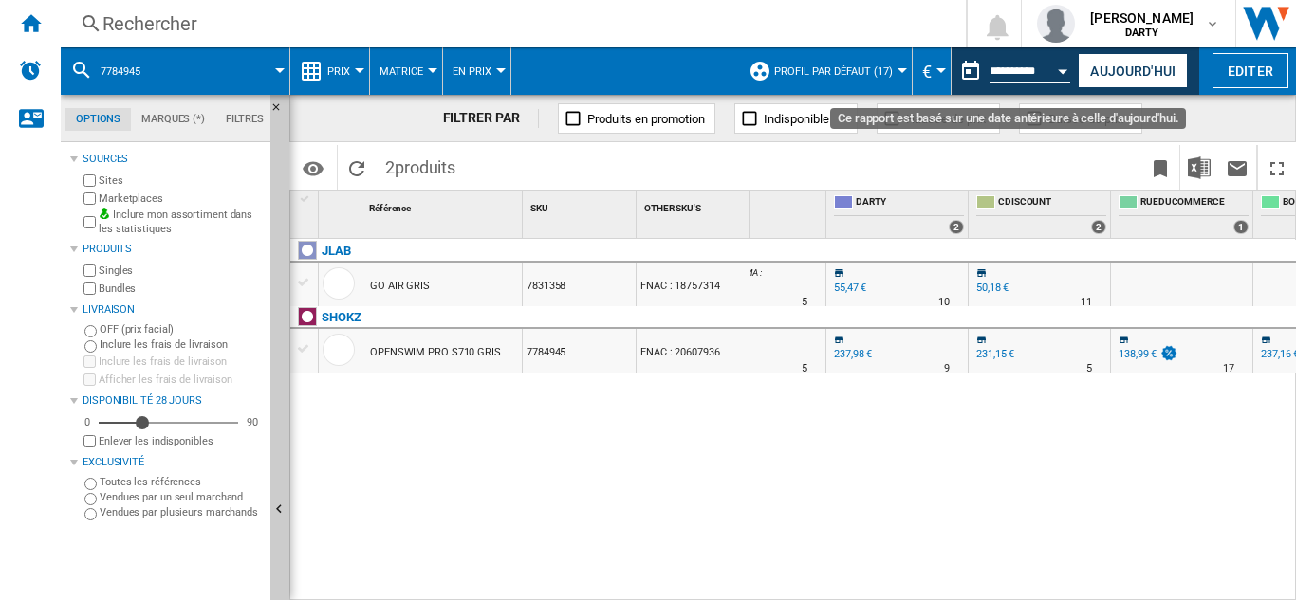 The image size is (1296, 600). Describe the element at coordinates (282, 112) in the screenshot. I see `button: Masquer` at that location.